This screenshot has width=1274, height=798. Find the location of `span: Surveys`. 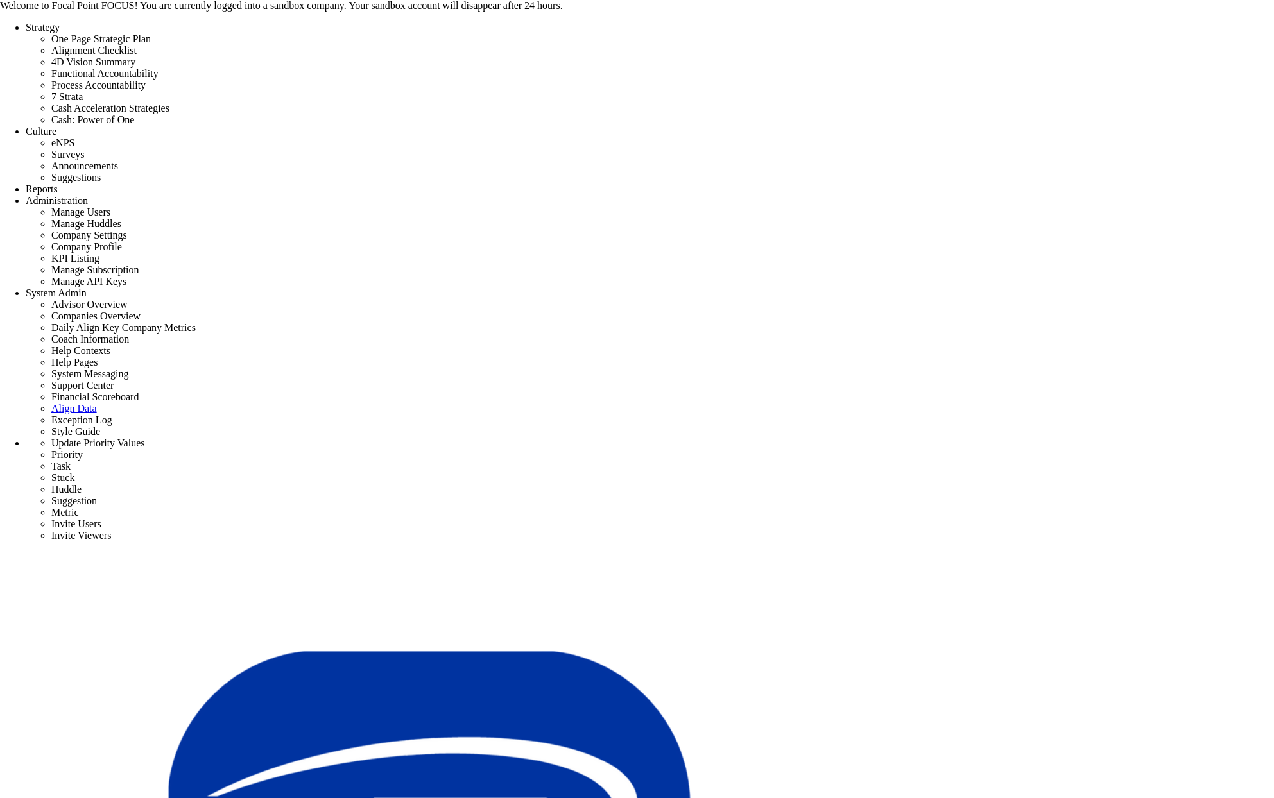

span: Surveys is located at coordinates (68, 154).